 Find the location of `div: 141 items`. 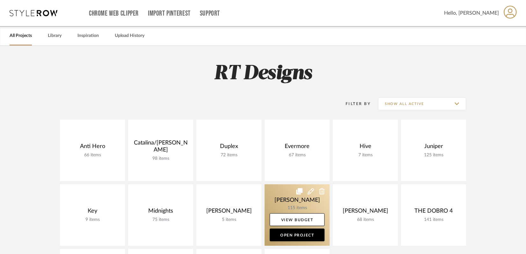

div: 141 items is located at coordinates (433, 220).